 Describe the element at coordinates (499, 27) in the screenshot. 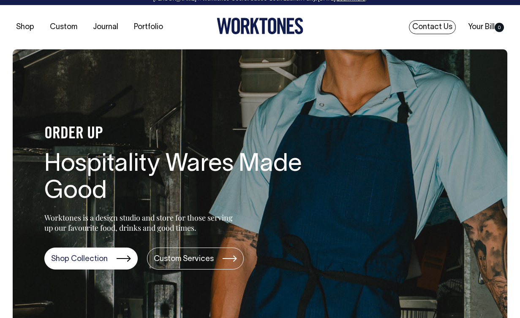

I see `span: 0` at that location.